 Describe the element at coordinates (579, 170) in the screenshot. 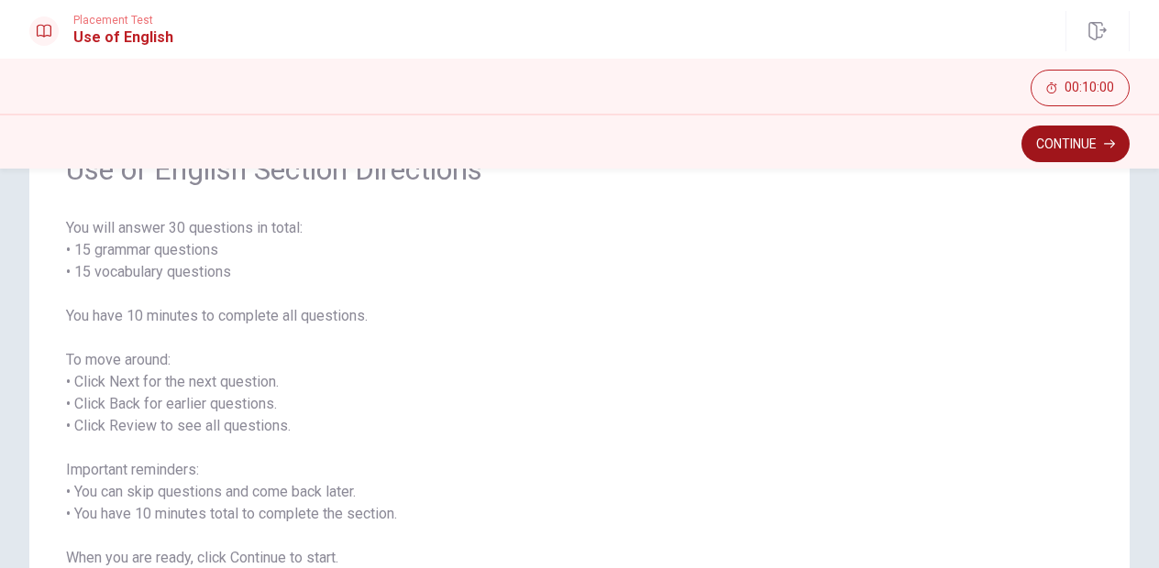

I see `span: Use of English Section Directions` at that location.